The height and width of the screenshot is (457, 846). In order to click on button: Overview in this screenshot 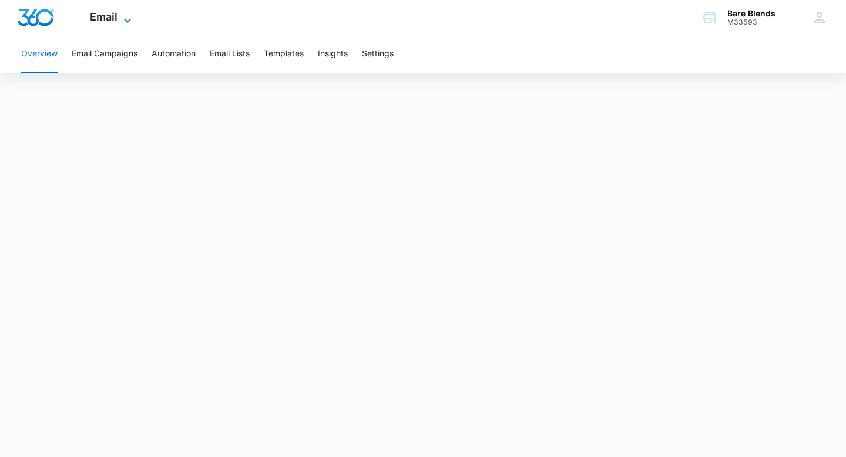, I will do `click(39, 54)`.